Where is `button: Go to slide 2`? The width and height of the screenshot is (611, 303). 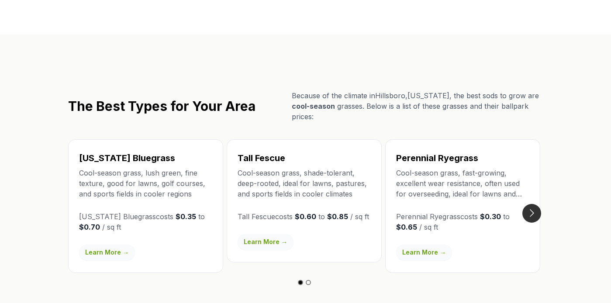
button: Go to slide 2 is located at coordinates (308, 282).